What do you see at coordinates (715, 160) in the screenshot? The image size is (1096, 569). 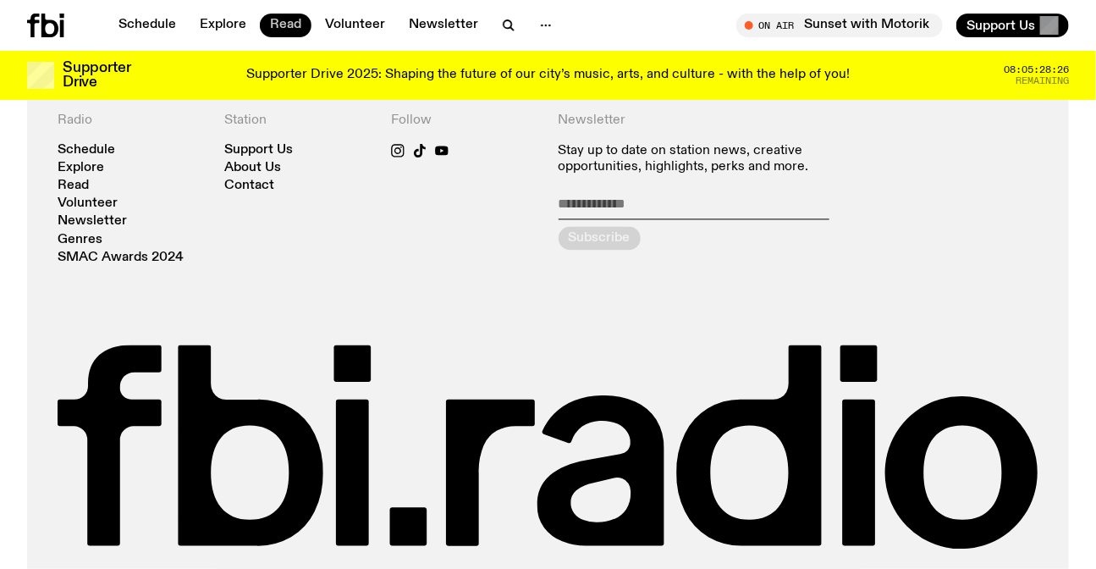 I see `p: Stay up to date on station news, creative opportunities, highlights, perks and more.` at bounding box center [715, 160].